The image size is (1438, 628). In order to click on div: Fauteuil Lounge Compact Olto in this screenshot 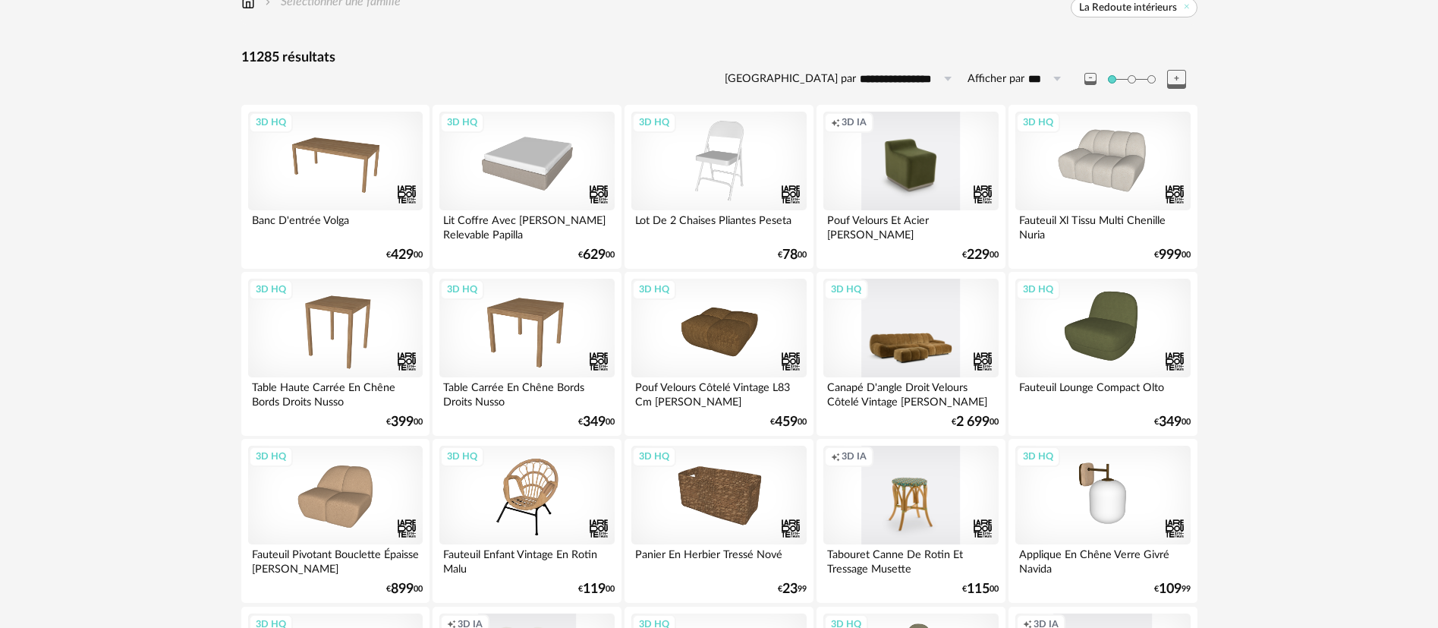, I will do `click(1103, 392)`.